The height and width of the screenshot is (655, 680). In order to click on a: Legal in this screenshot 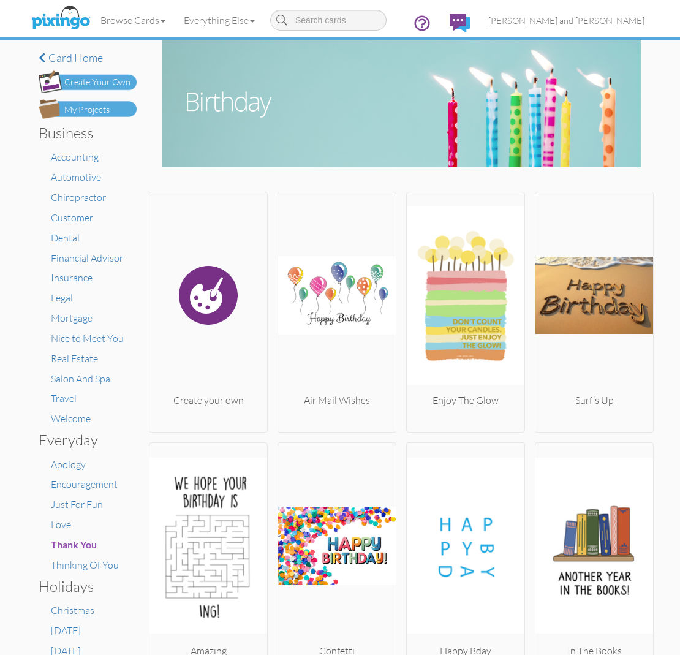, I will do `click(62, 298)`.